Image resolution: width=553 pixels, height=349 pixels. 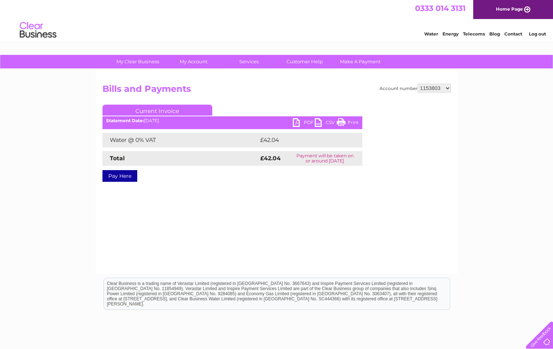 I want to click on a: PDF, so click(x=304, y=123).